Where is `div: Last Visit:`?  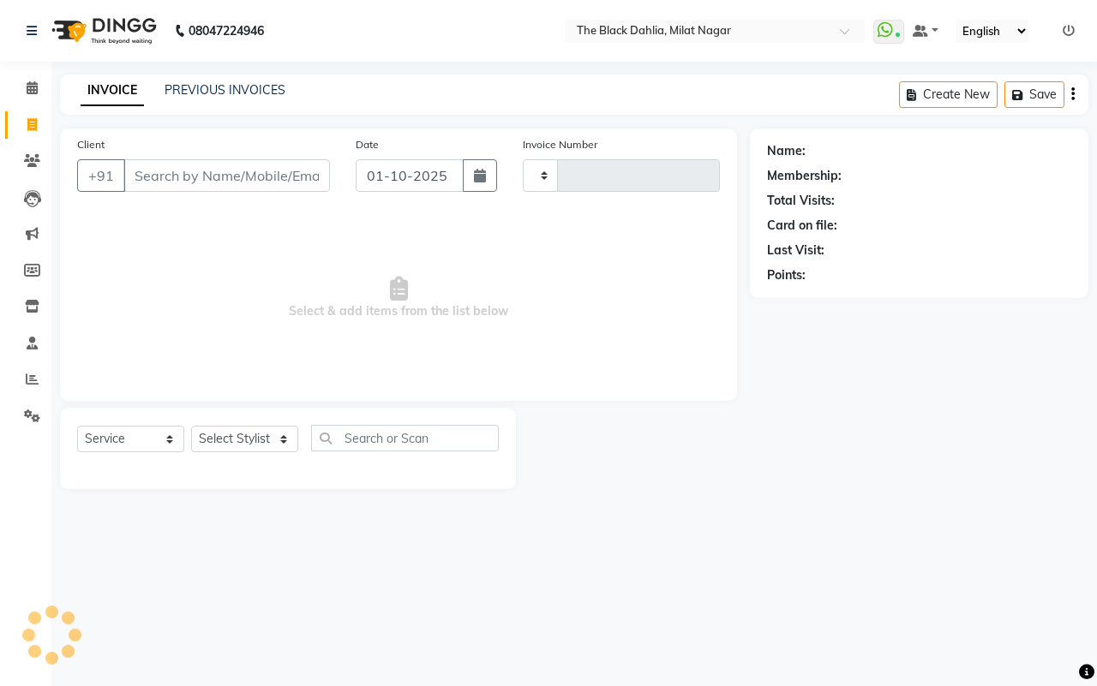 div: Last Visit: is located at coordinates (795, 250).